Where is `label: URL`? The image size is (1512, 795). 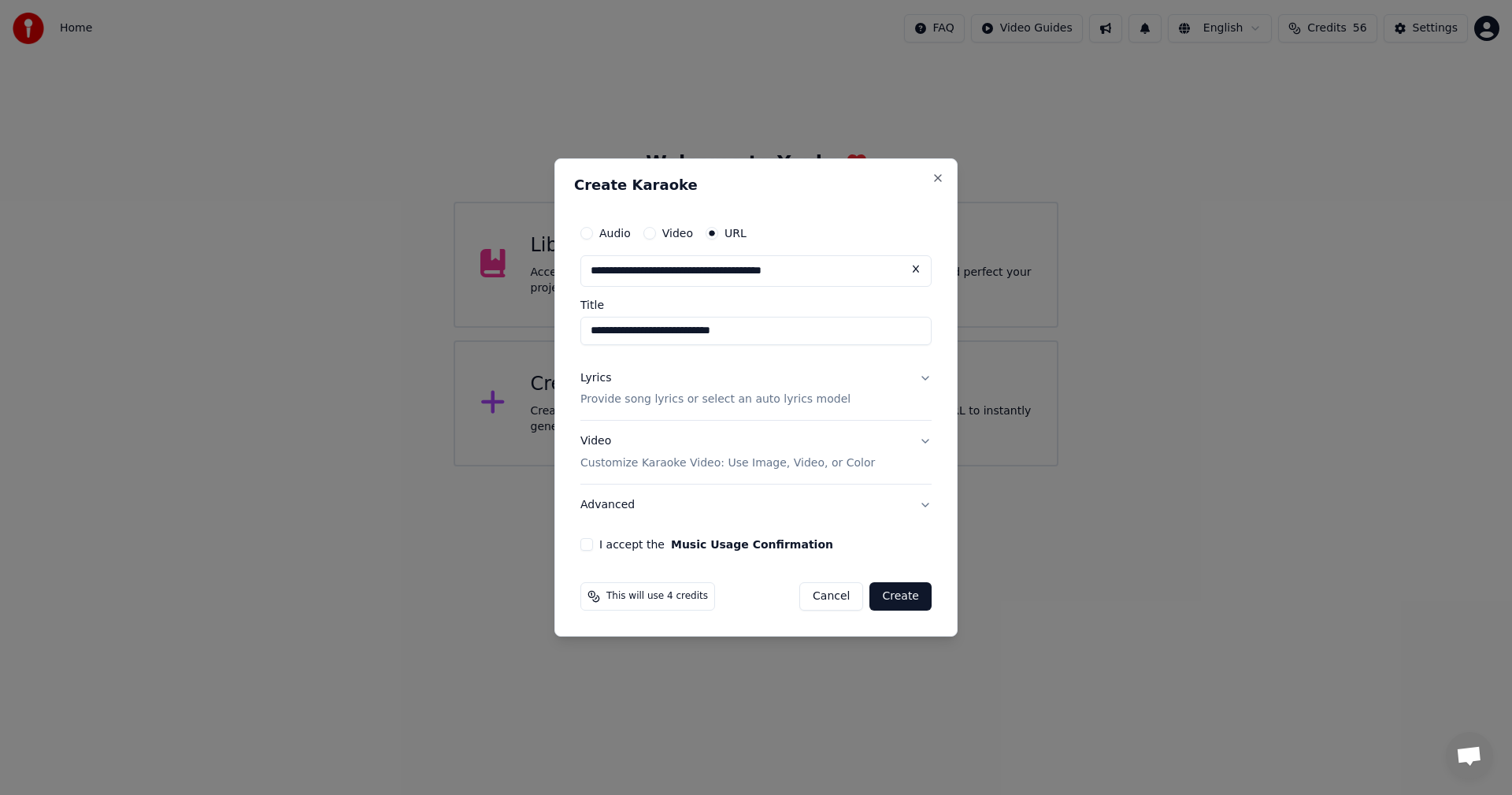
label: URL is located at coordinates (736, 234).